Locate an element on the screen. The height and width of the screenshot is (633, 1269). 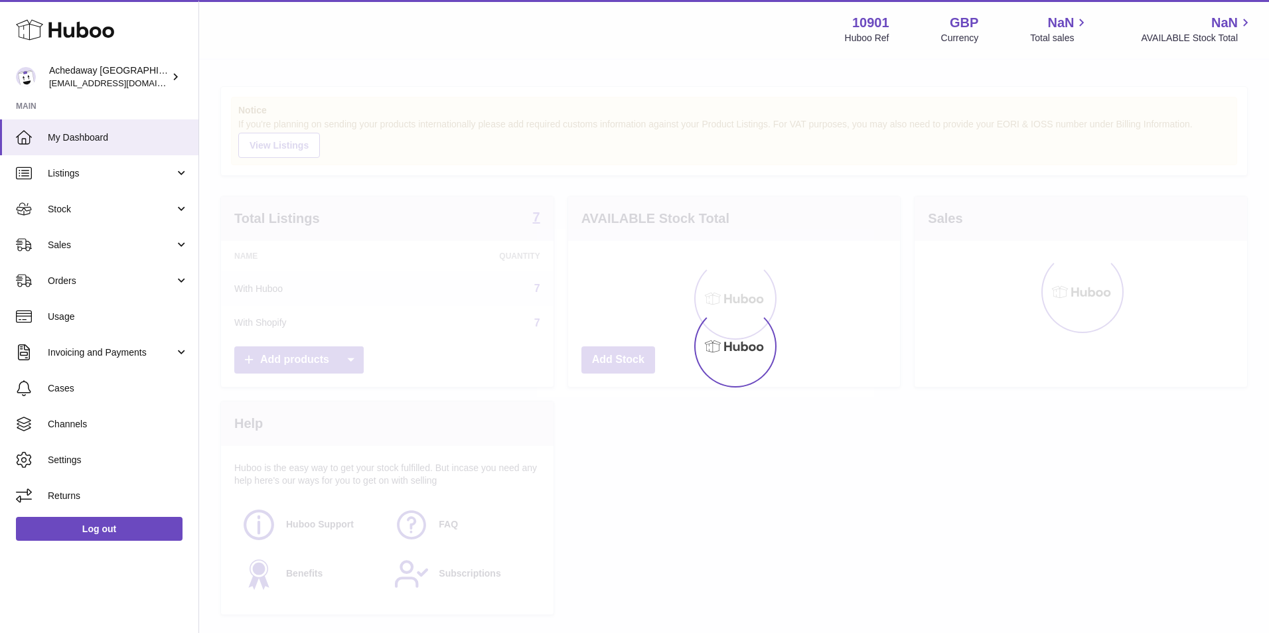
span: Cases is located at coordinates (118, 388).